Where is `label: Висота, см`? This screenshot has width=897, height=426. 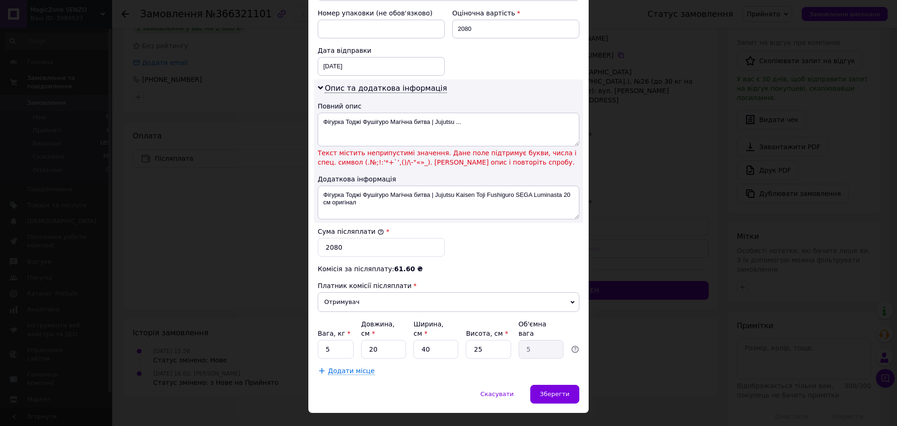
label: Висота, см is located at coordinates (487, 333).